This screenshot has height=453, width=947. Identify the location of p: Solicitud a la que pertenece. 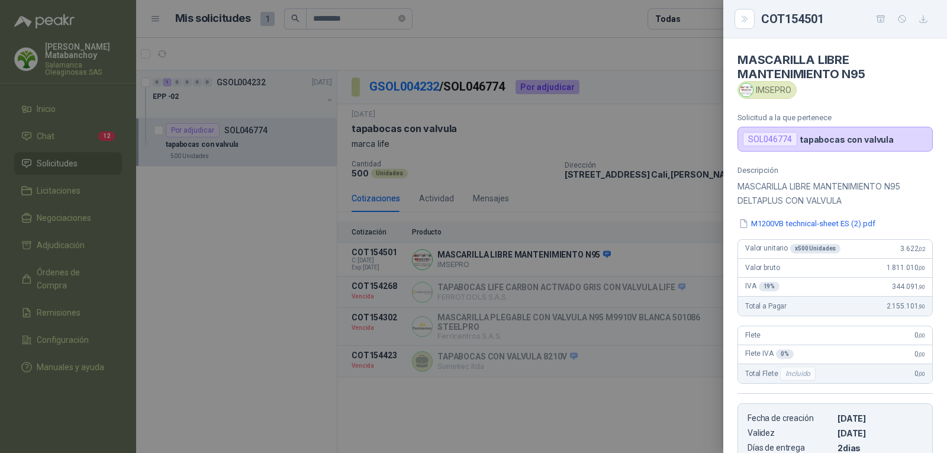
(835, 117).